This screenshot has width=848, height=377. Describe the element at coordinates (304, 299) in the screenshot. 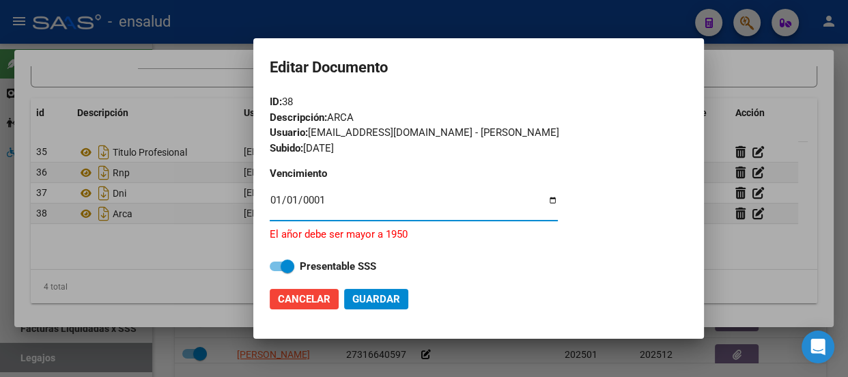

I see `button: Cancelar` at that location.